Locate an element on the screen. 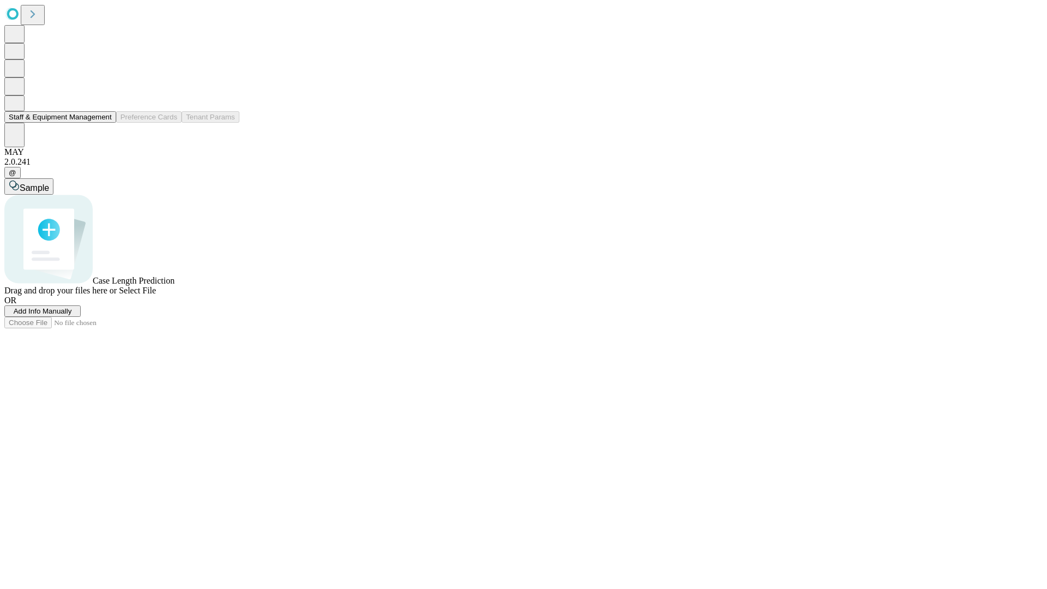  span: Select File is located at coordinates (137, 290).